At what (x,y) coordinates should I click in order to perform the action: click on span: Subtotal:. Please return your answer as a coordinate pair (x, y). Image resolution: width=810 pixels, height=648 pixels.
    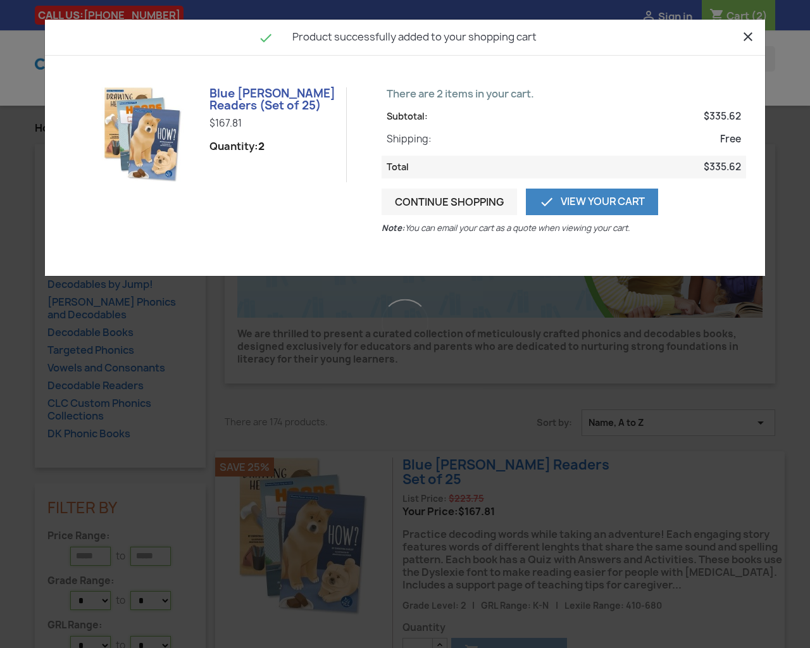
    Looking at the image, I should click on (407, 116).